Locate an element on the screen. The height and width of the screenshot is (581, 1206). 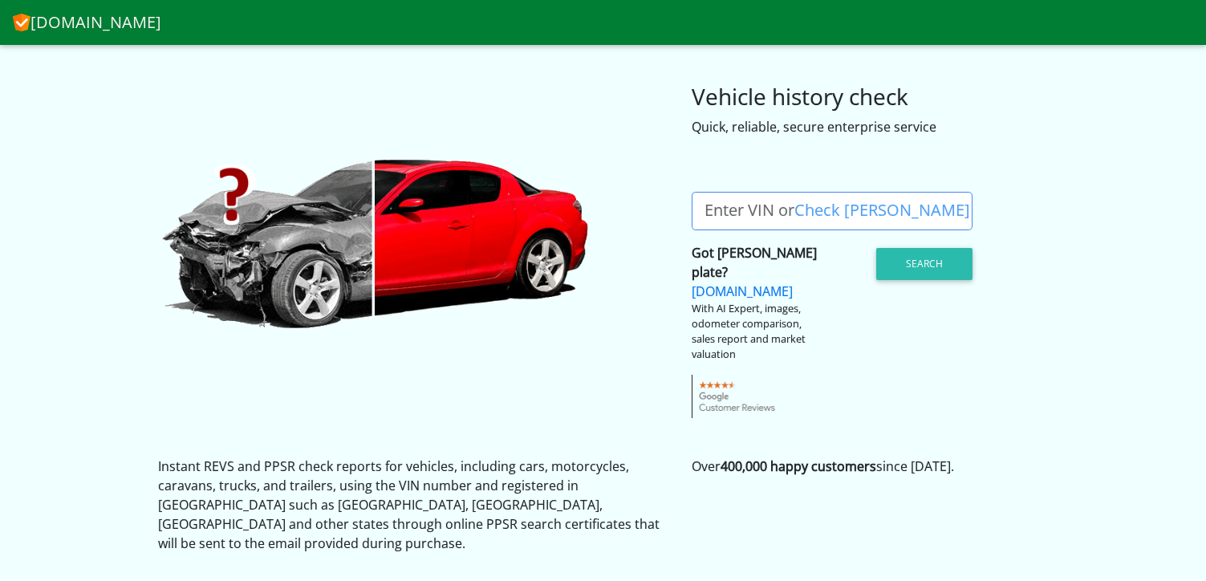
div: With AI Expert, images, odometer comparison, sales report and market valuation is located at coordinates (756, 331).